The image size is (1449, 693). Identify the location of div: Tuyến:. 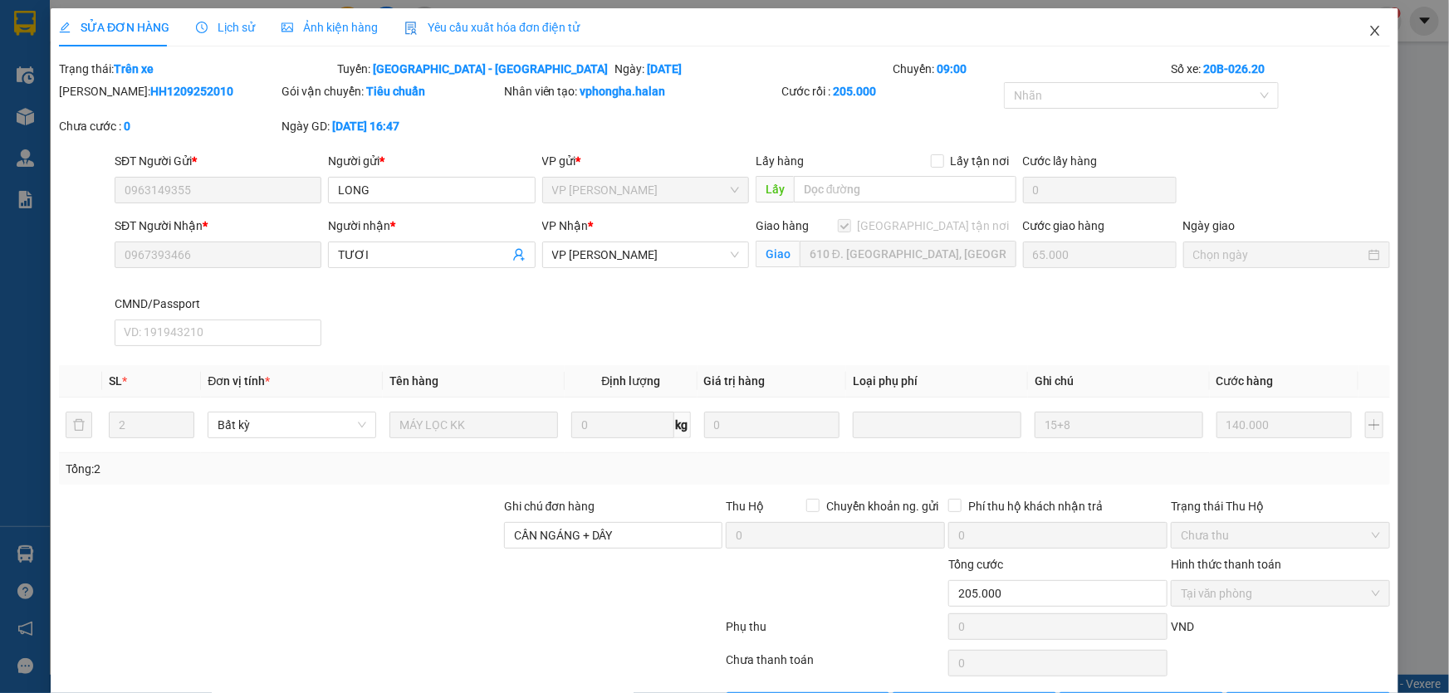
(474, 69).